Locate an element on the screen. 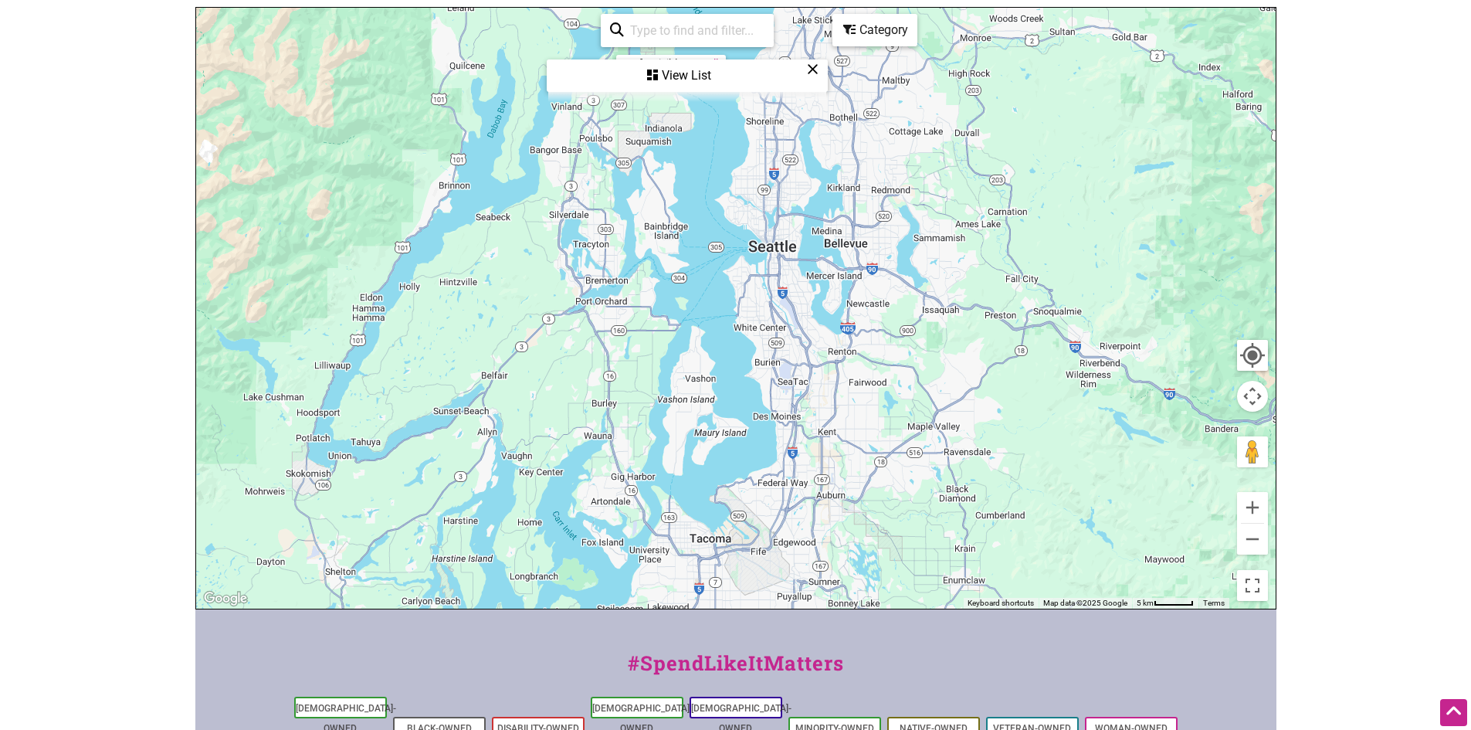 Image resolution: width=1471 pixels, height=730 pixels. button: Drag Pegman onto the map to open Street View is located at coordinates (1252, 452).